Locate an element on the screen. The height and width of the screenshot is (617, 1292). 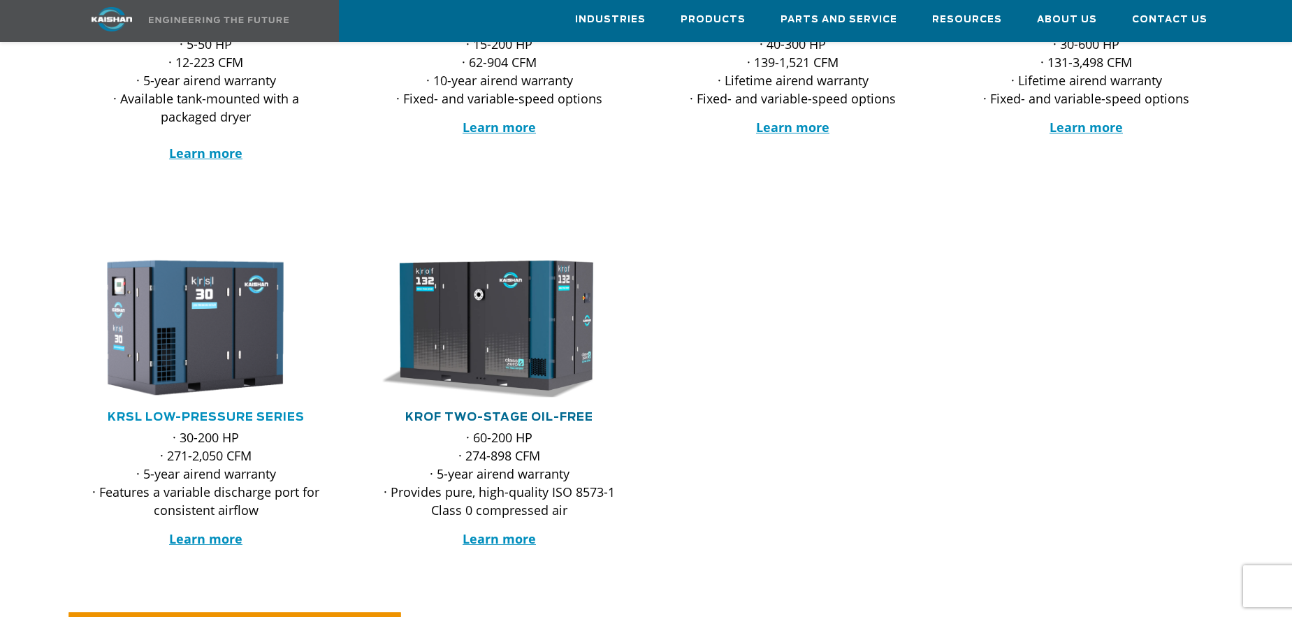
span: Contact Us is located at coordinates (1170, 20).